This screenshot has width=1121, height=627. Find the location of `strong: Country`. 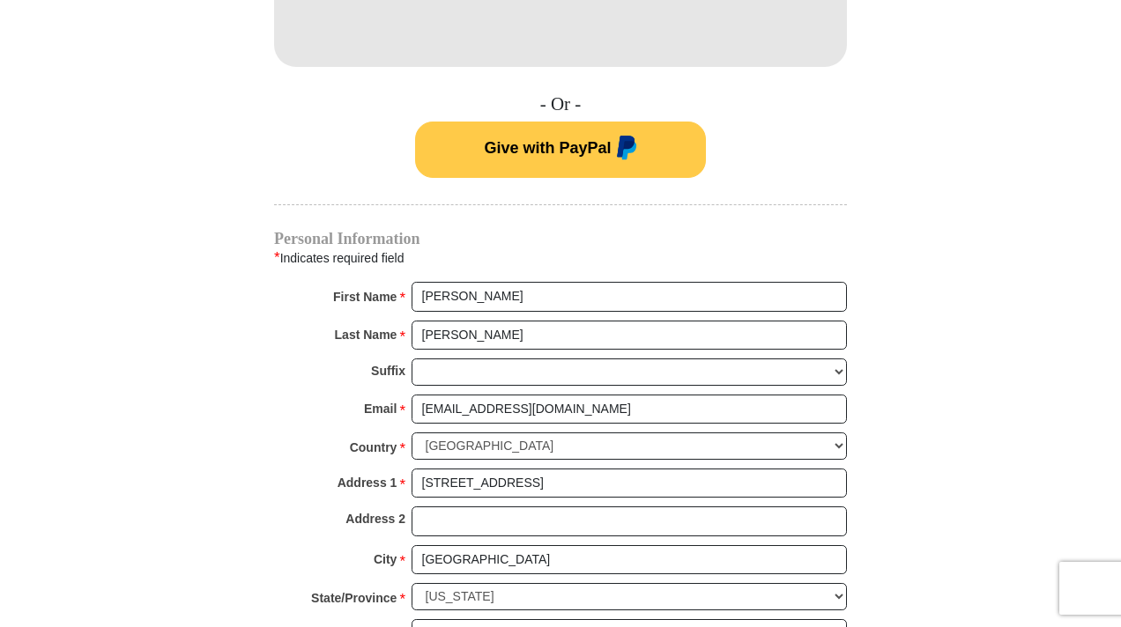

strong: Country is located at coordinates (374, 448).